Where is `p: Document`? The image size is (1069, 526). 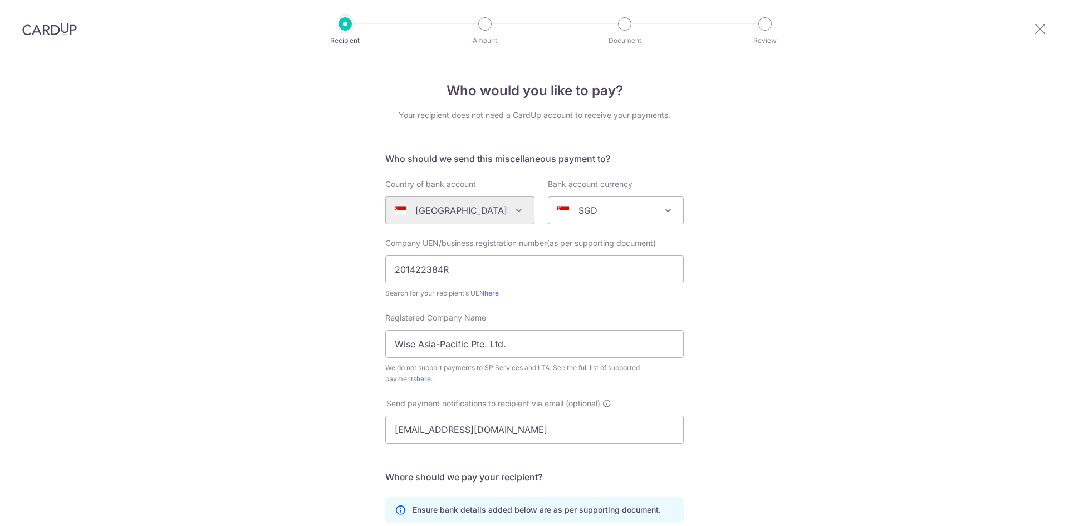 p: Document is located at coordinates (625, 41).